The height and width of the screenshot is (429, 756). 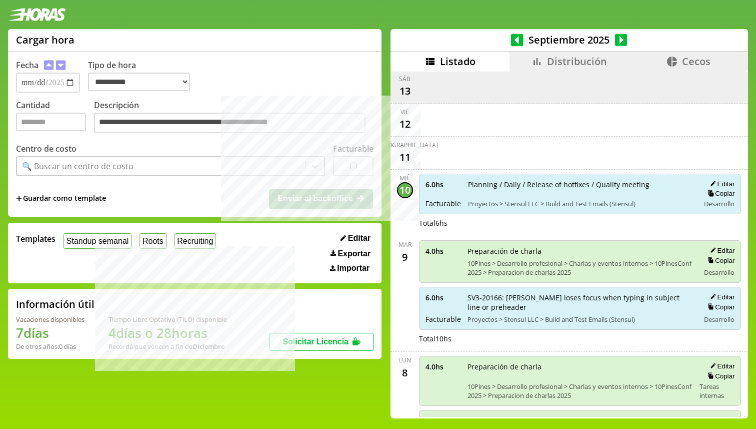 What do you see at coordinates (351, 254) in the screenshot?
I see `button: Exportar` at bounding box center [351, 254].